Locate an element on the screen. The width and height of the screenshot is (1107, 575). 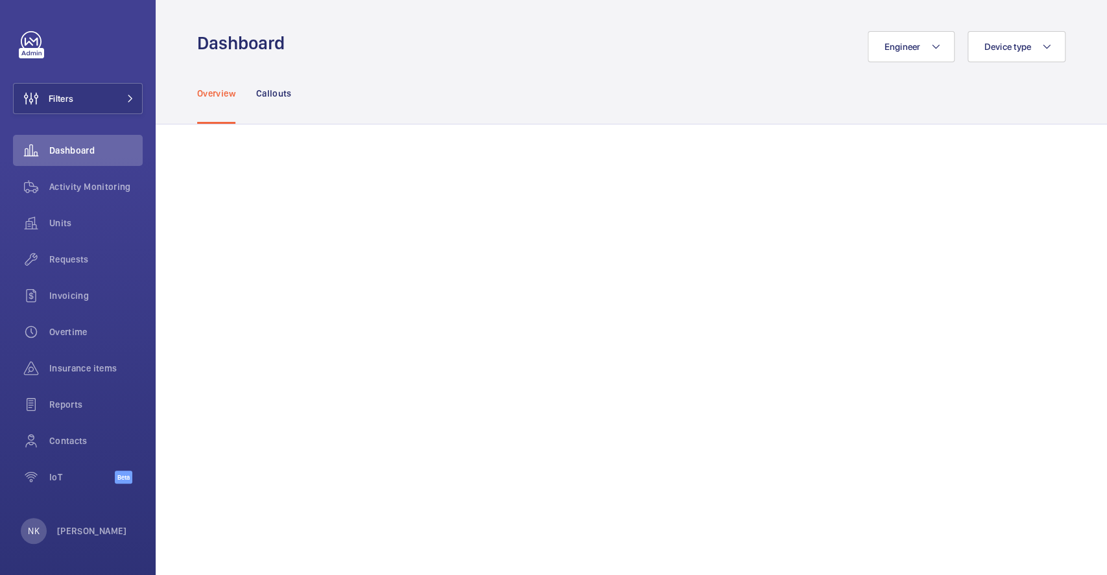
span: Overtime is located at coordinates (96, 332).